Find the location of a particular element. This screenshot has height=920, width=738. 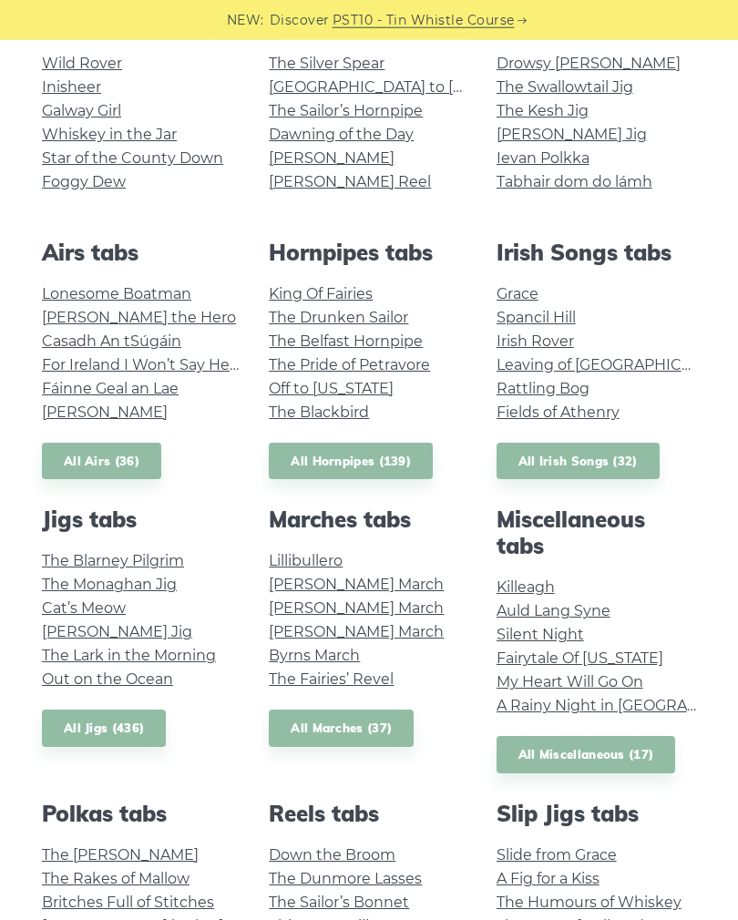

a: All Irish Songs (32) is located at coordinates (578, 461).